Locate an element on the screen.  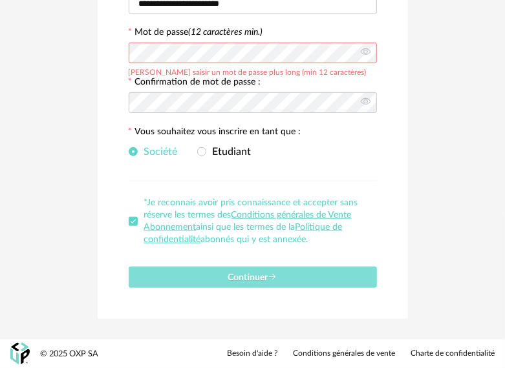
span: *Je reconnais avoir pris connaissance et accepter sans réserve les termes des ainsi que les terme... is located at coordinates (251, 221).